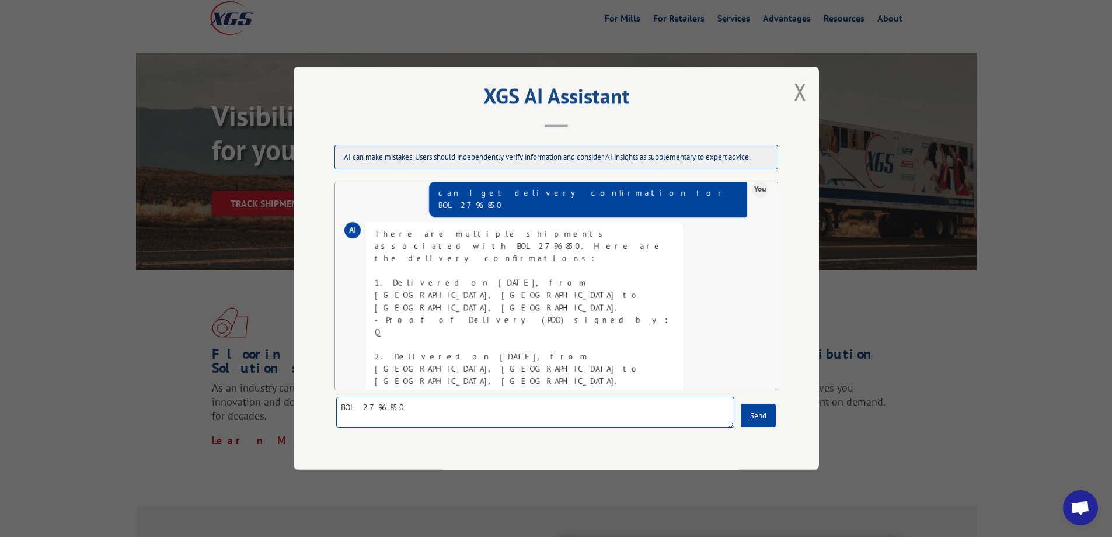 The width and height of the screenshot is (1112, 537). Describe the element at coordinates (556, 158) in the screenshot. I see `div: AI can make mistakes. Users should independently verify information and consider AI insights as s...` at that location.